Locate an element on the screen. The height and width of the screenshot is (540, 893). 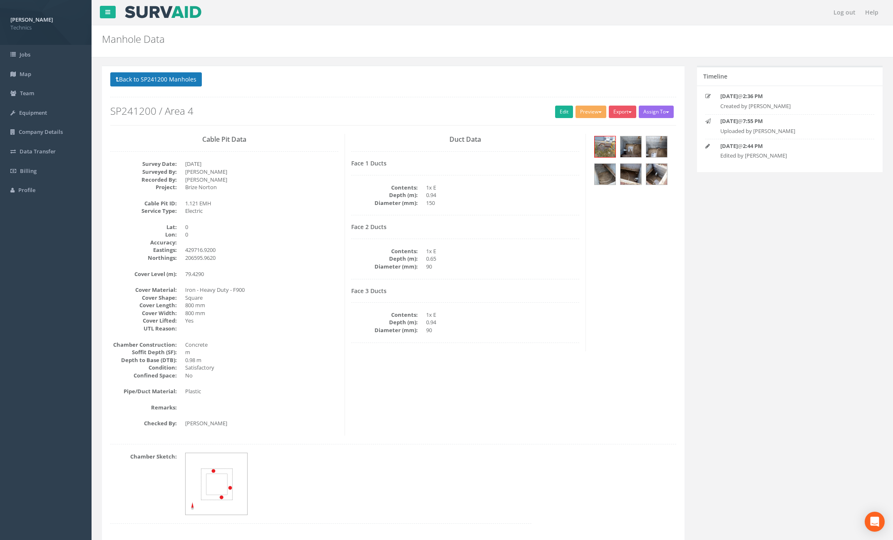
h4: Face 3 Ducts is located at coordinates (465, 291).